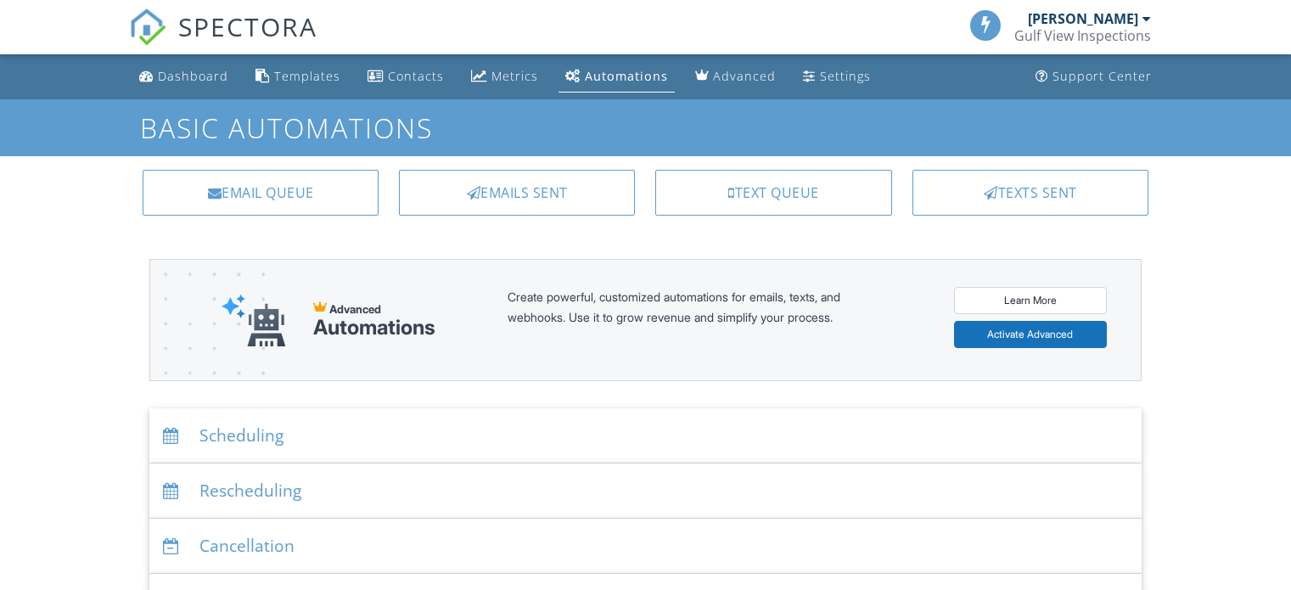 Image resolution: width=1291 pixels, height=590 pixels. Describe the element at coordinates (298, 76) in the screenshot. I see `a: Templates` at that location.